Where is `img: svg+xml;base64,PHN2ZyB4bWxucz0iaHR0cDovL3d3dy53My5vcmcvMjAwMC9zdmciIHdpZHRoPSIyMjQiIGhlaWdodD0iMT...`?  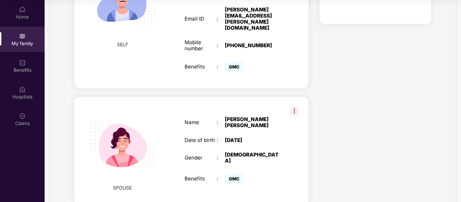
img: svg+xml;base64,PHN2ZyB4bWxucz0iaHR0cDovL3d3dy53My5vcmcvMjAwMC9zdmciIHdpZHRoPSIyMjQiIGhlaWdodD0iMT... is located at coordinates (122, 144).